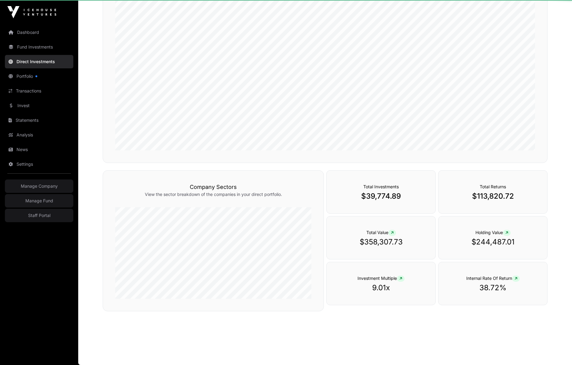 This screenshot has width=572, height=365. What do you see at coordinates (39, 150) in the screenshot?
I see `a: News` at bounding box center [39, 150].